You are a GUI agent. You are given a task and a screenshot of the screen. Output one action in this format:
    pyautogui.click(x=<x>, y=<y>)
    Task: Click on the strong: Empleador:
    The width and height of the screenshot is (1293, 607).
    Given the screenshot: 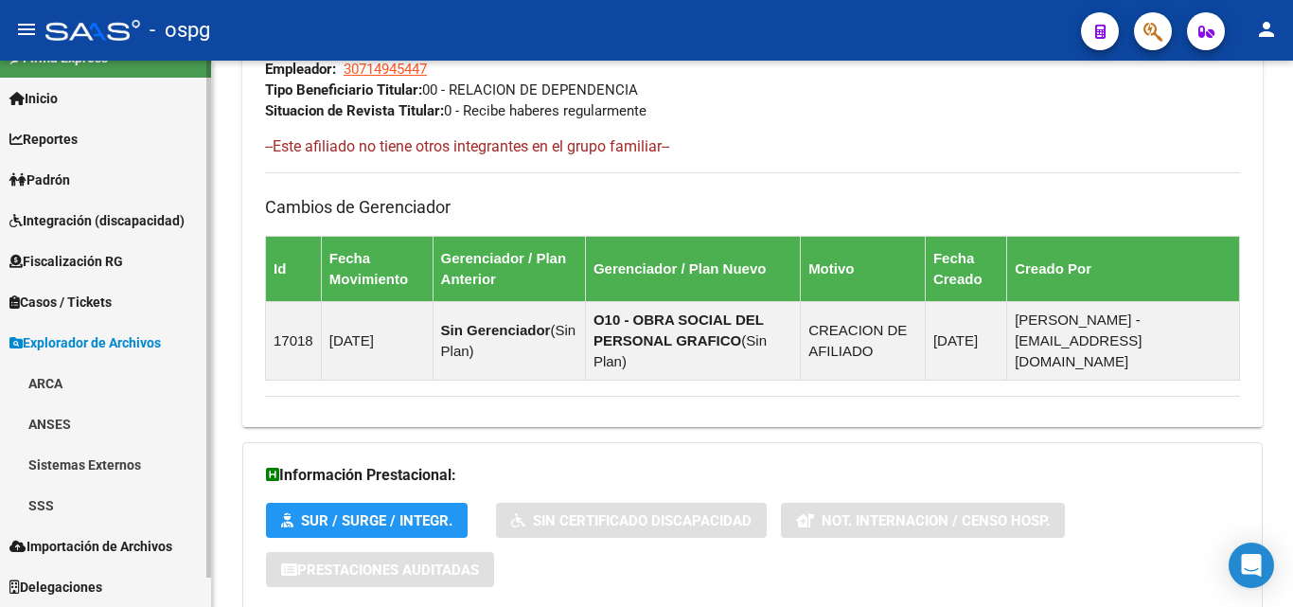 What is the action you would take?
    pyautogui.click(x=300, y=69)
    